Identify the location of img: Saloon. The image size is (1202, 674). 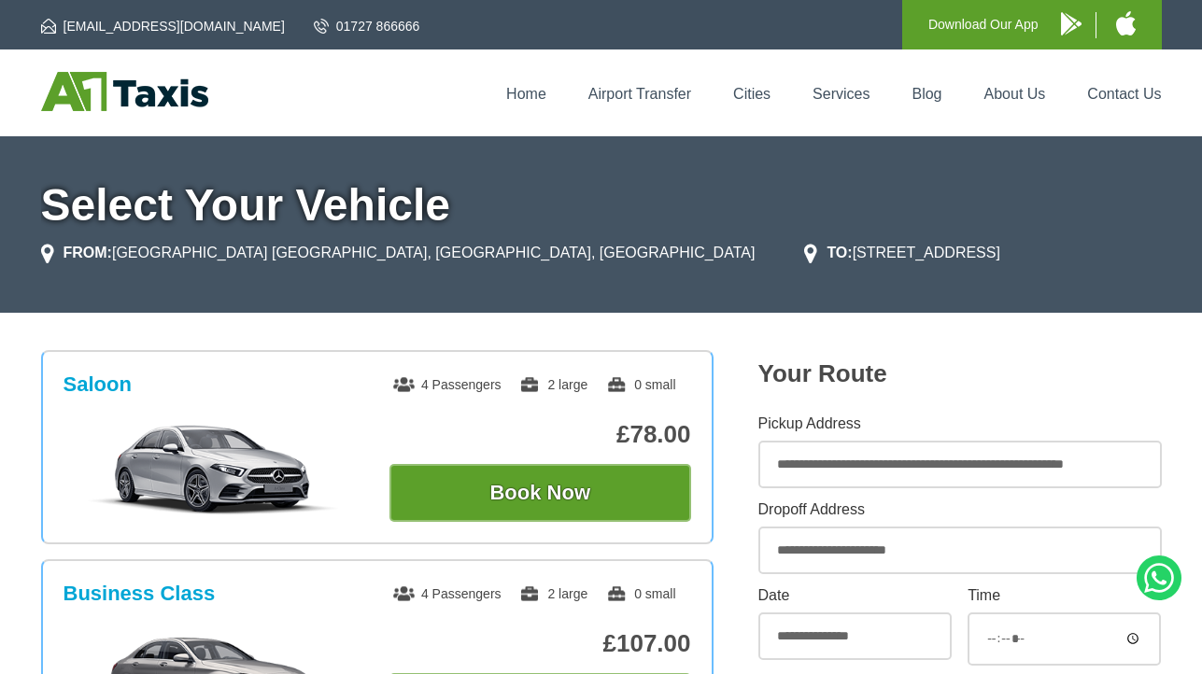
(213, 470).